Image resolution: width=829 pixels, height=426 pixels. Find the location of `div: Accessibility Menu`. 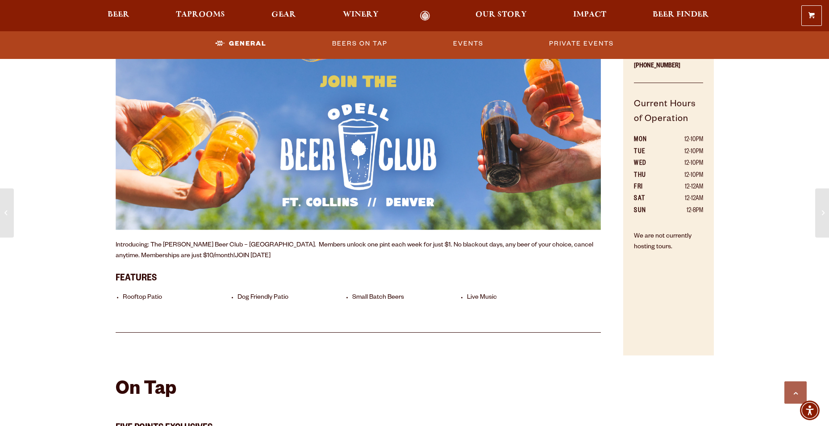

div: Accessibility Menu is located at coordinates (809, 410).